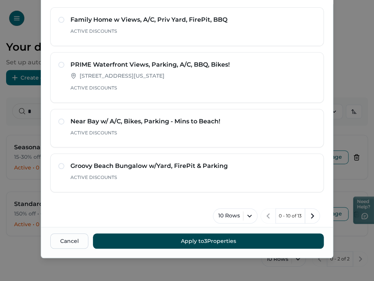 The width and height of the screenshot is (374, 281). What do you see at coordinates (69, 241) in the screenshot?
I see `button: Cancel` at bounding box center [69, 241].